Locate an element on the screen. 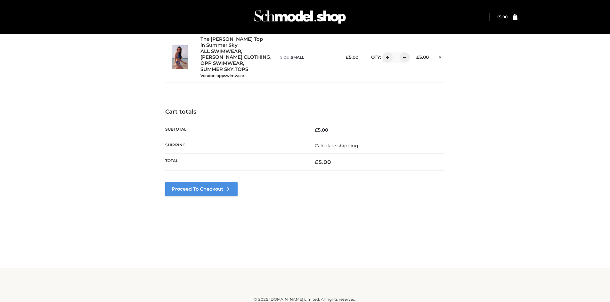 The width and height of the screenshot is (610, 302). span: SMALL is located at coordinates (298, 57).